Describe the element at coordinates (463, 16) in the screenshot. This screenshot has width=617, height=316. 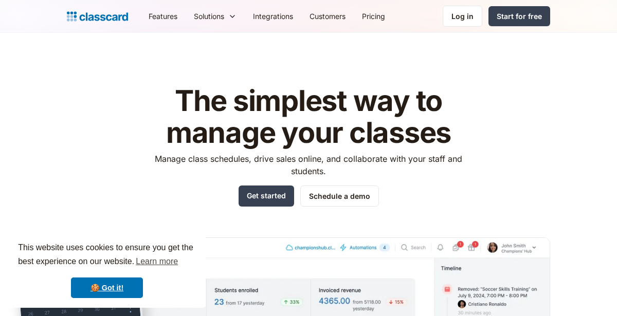
I see `div: Log in` at that location.